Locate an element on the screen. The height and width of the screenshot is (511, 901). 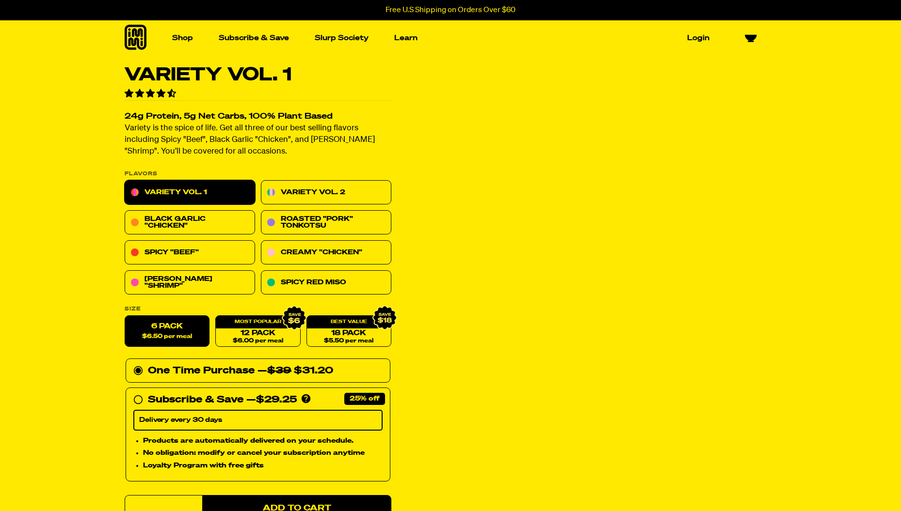
span: $29.25 is located at coordinates (276, 400).